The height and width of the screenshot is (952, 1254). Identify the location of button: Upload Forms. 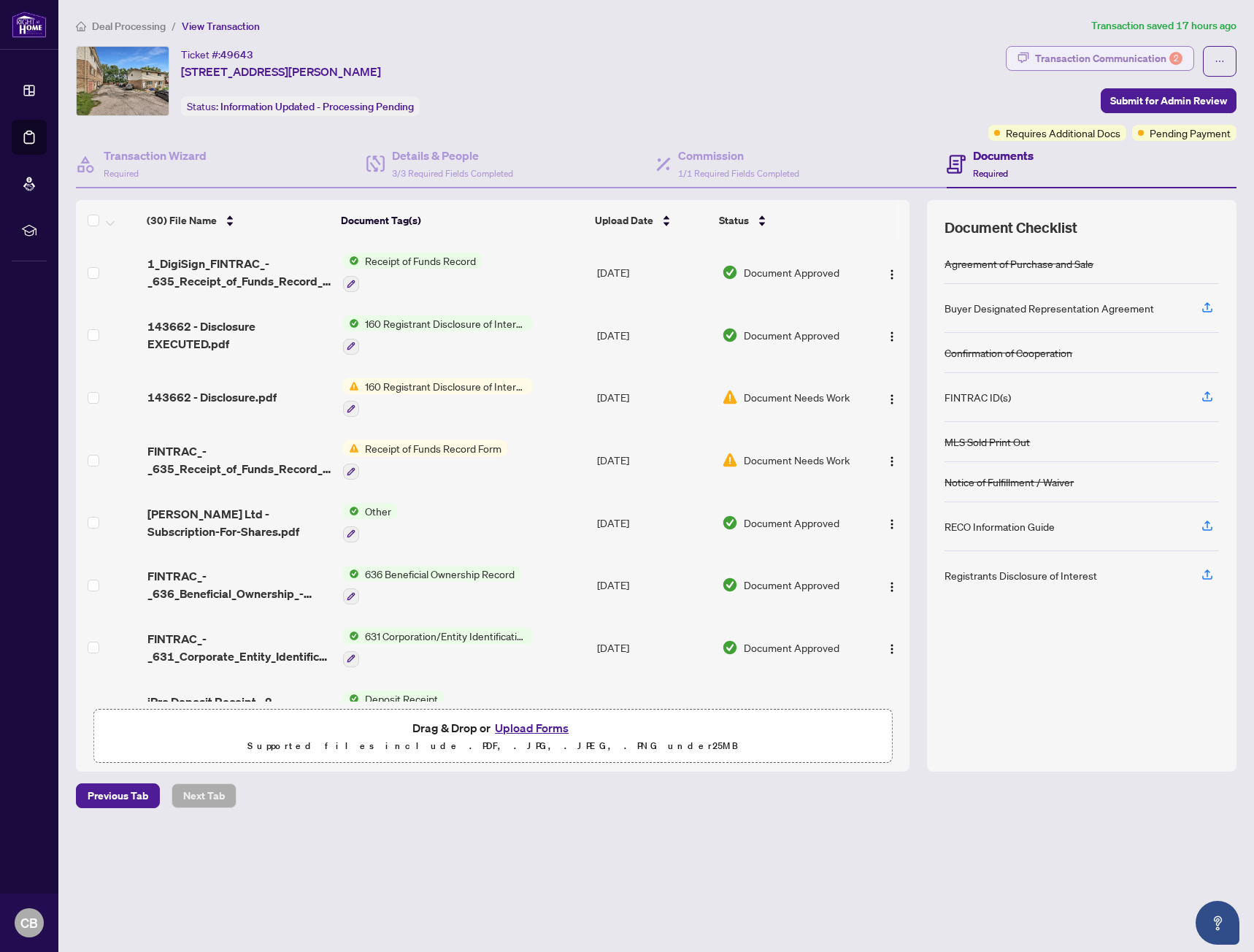
(531, 728).